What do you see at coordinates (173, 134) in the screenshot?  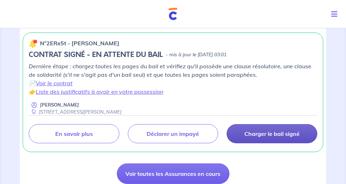 I see `p: Déclarer un impayé` at bounding box center [173, 134].